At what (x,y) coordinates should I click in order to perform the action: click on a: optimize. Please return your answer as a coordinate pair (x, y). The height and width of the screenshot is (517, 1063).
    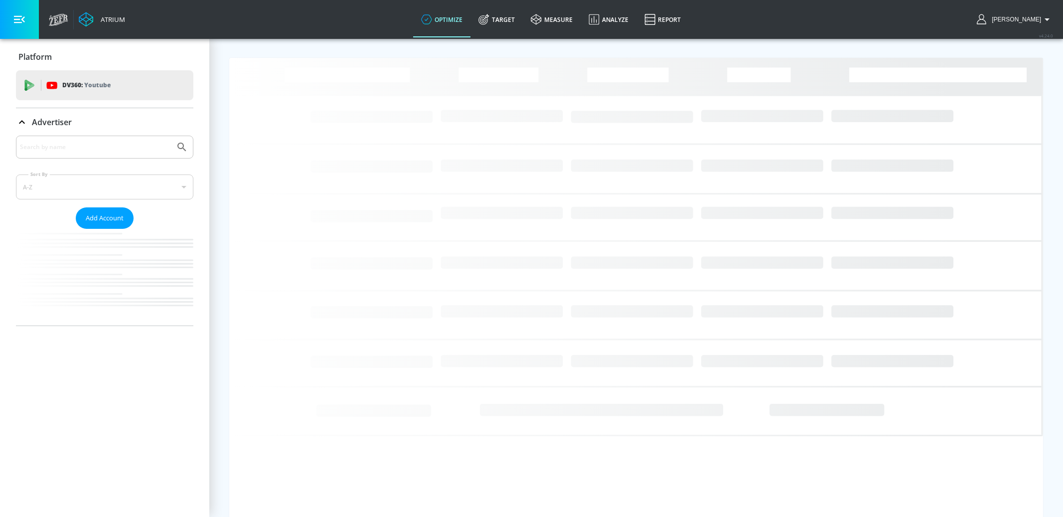
    Looking at the image, I should click on (442, 19).